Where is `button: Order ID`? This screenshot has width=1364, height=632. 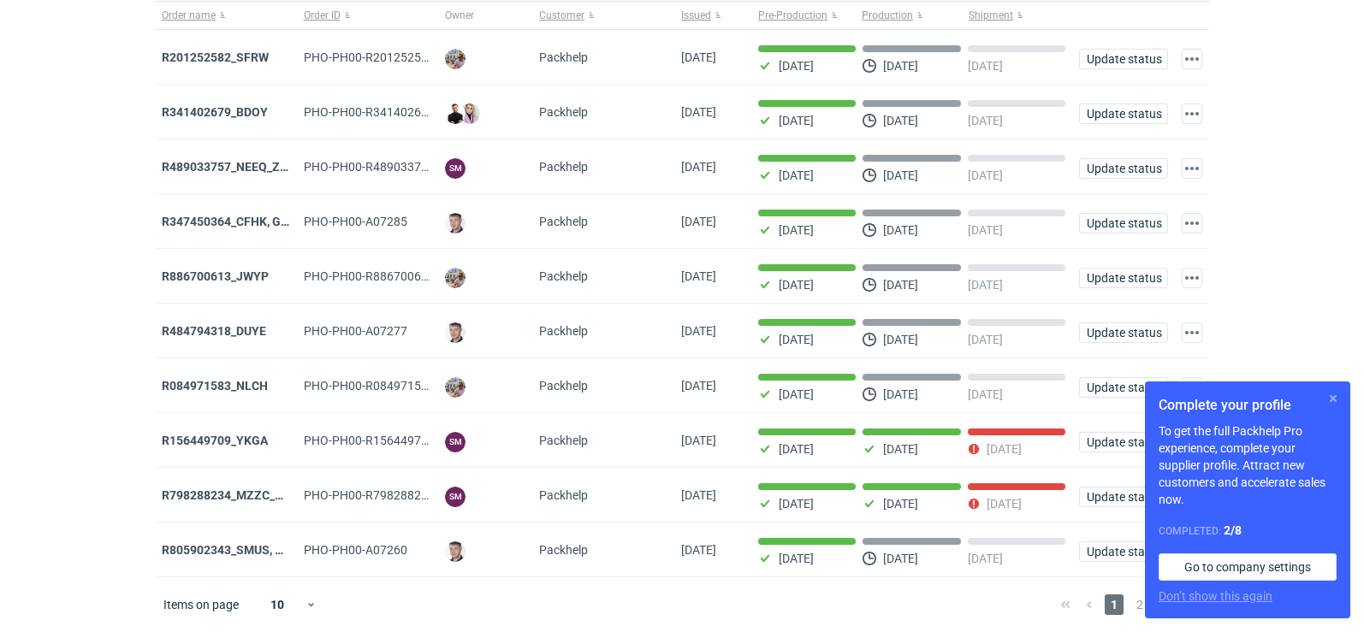 button: Order ID is located at coordinates (368, 15).